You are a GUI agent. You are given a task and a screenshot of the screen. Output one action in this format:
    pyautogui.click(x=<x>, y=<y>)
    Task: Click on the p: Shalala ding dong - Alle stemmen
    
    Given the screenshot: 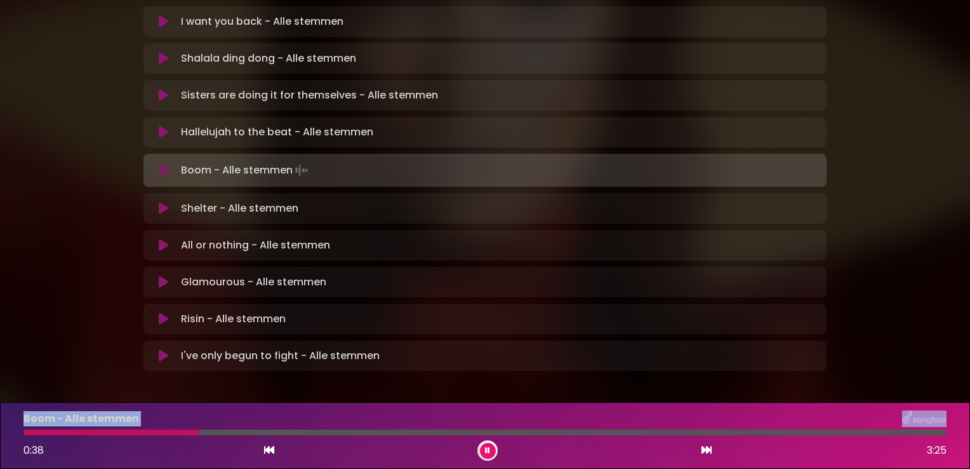 What is the action you would take?
    pyautogui.click(x=269, y=58)
    